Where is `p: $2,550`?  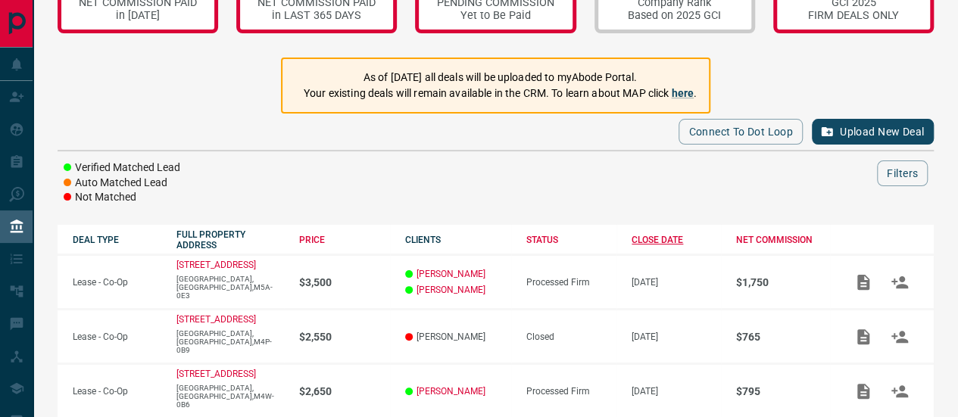 p: $2,550 is located at coordinates (344, 337).